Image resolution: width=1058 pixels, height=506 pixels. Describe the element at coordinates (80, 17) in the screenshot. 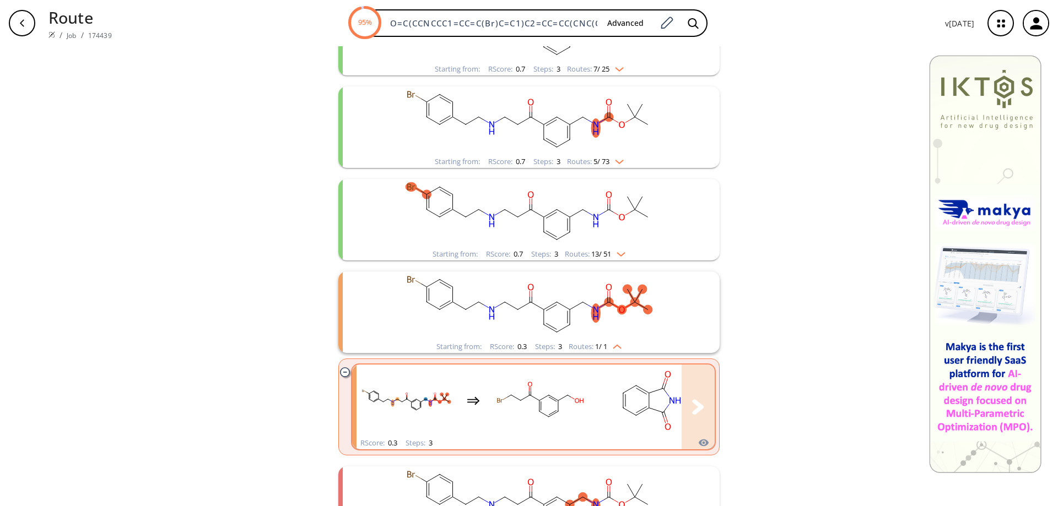

I see `p: Route` at that location.